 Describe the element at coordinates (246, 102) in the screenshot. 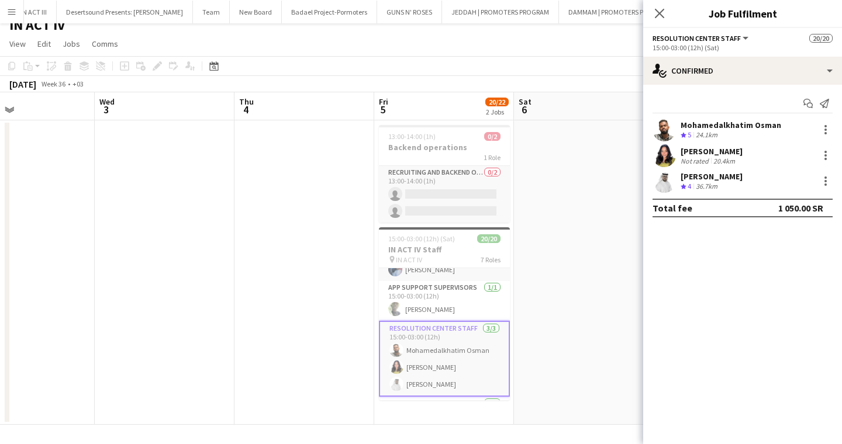

I see `span: Thu` at that location.